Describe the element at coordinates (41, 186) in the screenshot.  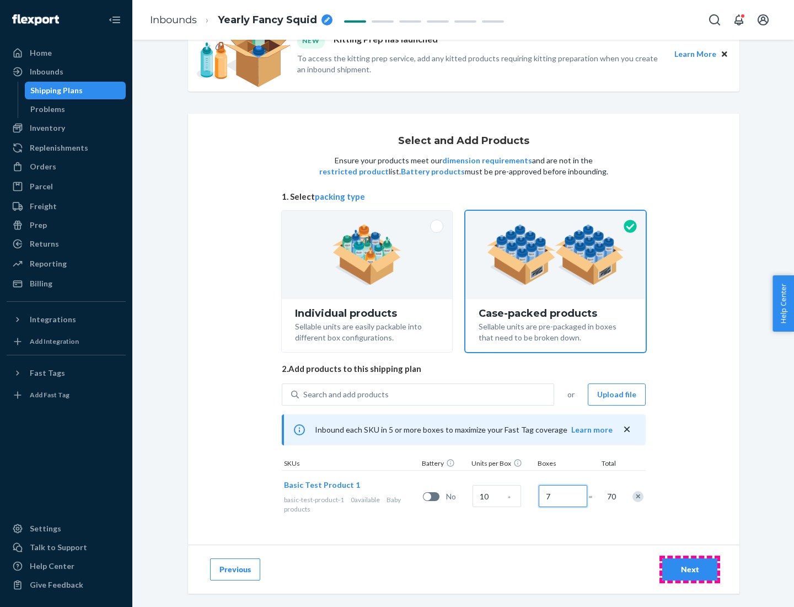
I see `div: Parcel` at that location.